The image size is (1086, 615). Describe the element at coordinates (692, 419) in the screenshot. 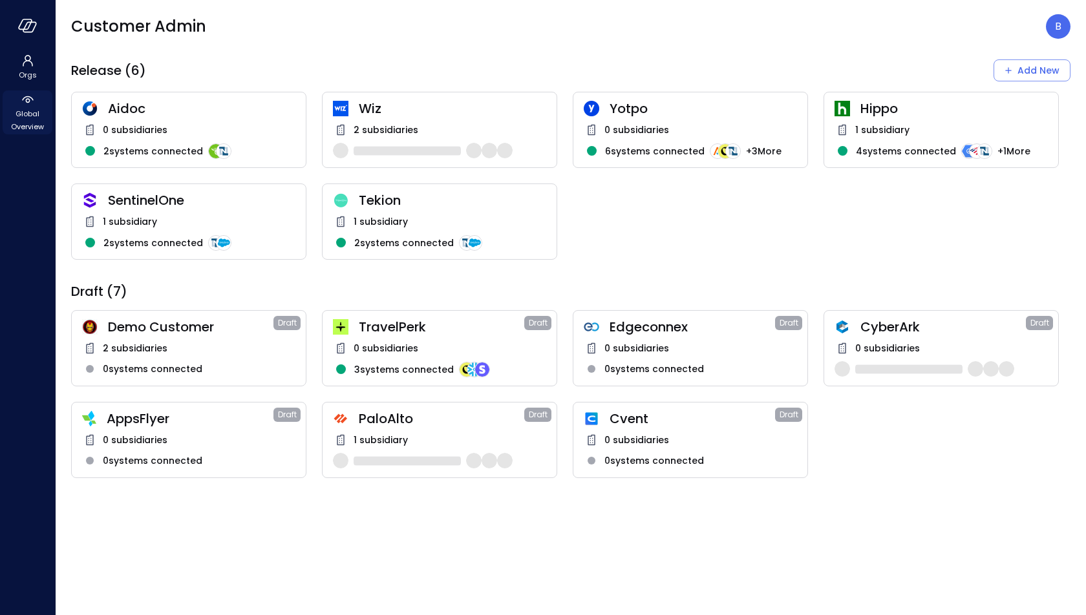

I see `span: Cvent` at that location.